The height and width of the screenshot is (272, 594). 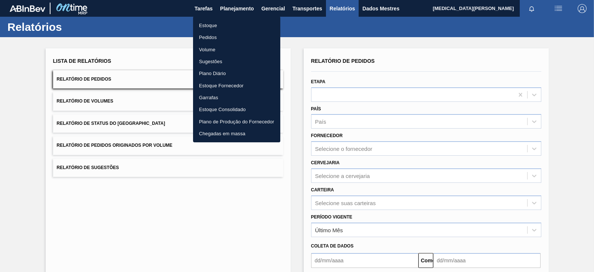 What do you see at coordinates (208, 25) in the screenshot?
I see `font: Estoque` at bounding box center [208, 25].